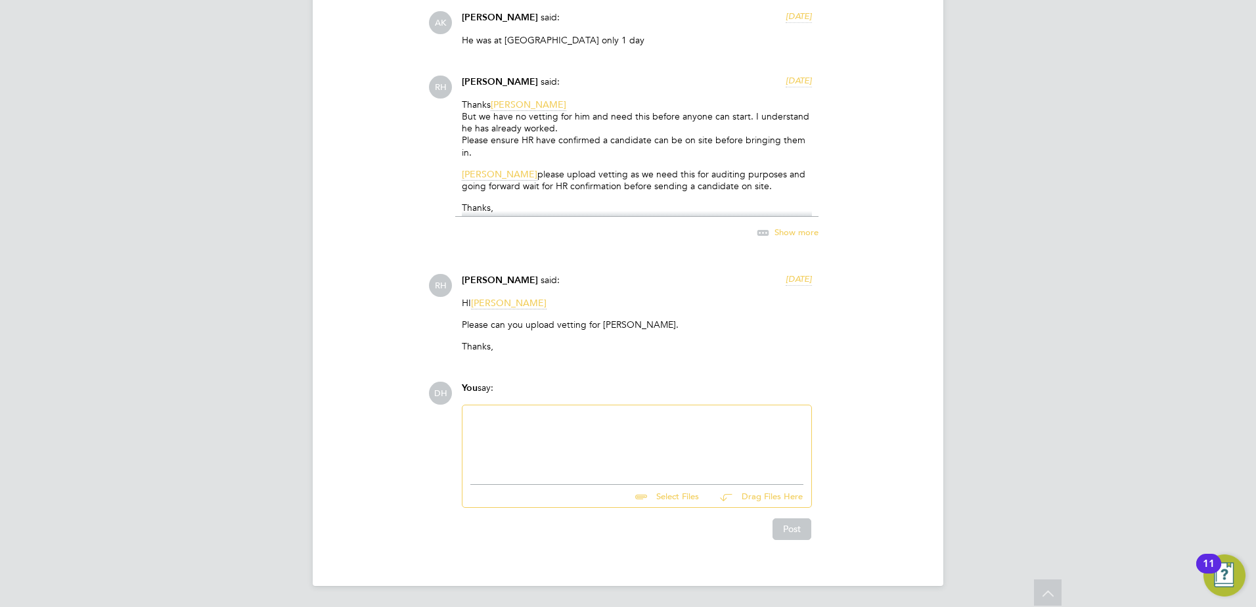 This screenshot has width=1256, height=607. I want to click on p: HI, so click(636, 303).